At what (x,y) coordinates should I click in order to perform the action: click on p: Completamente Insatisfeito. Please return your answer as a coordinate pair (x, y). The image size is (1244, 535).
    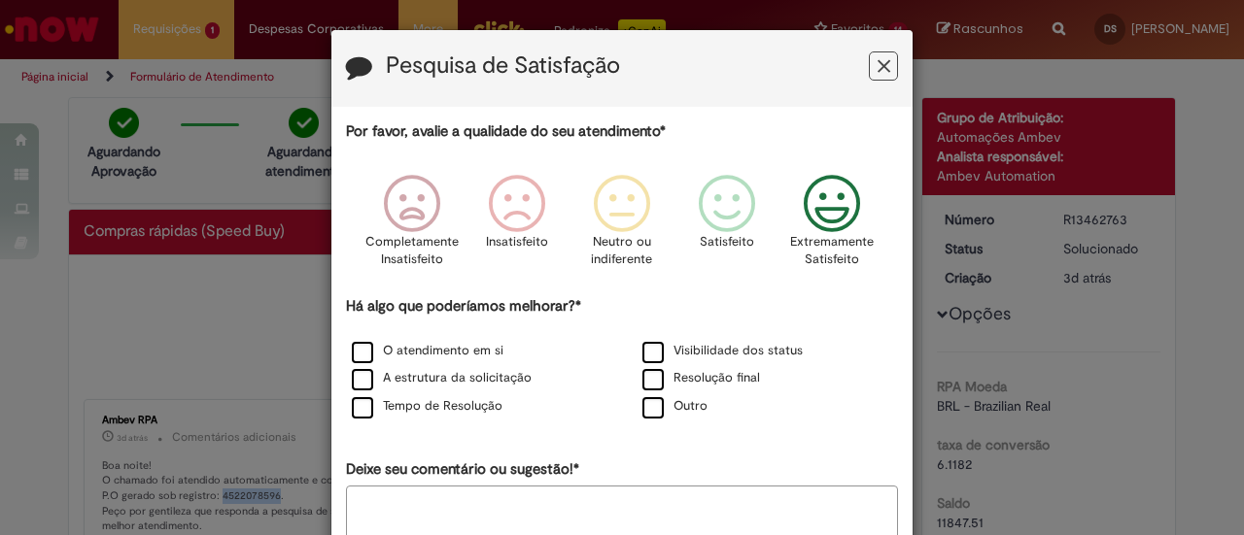
    Looking at the image, I should click on (412, 251).